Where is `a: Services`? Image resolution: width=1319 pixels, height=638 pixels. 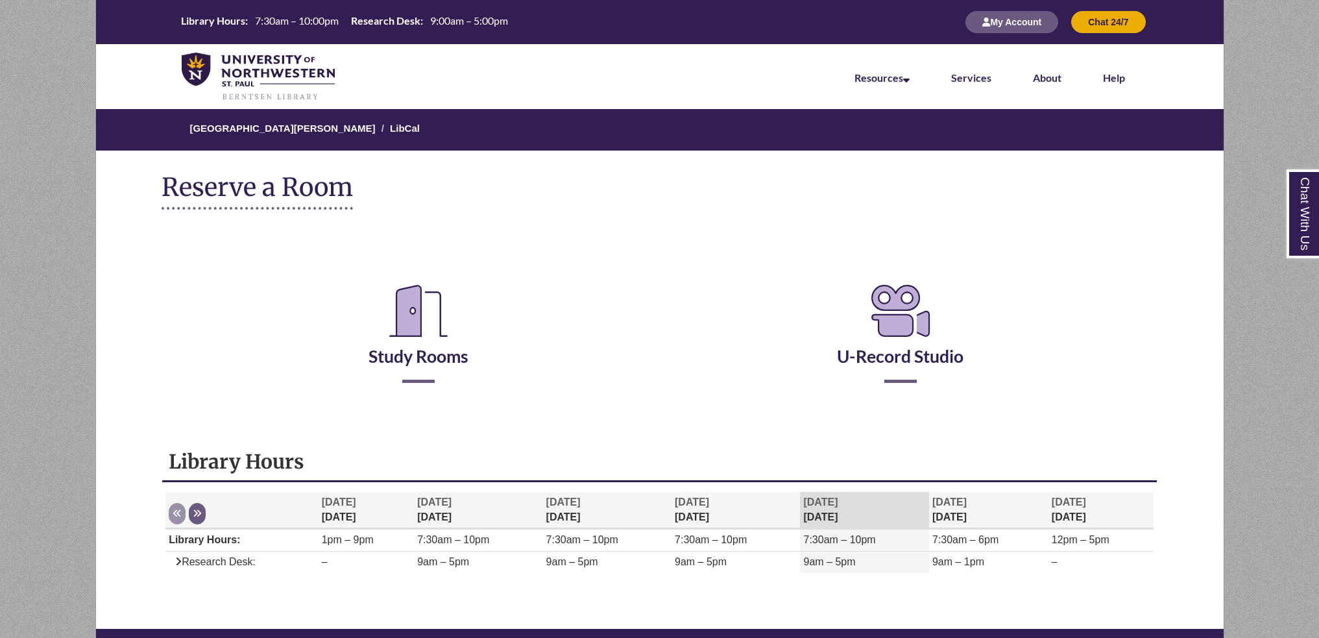
a: Services is located at coordinates (971, 77).